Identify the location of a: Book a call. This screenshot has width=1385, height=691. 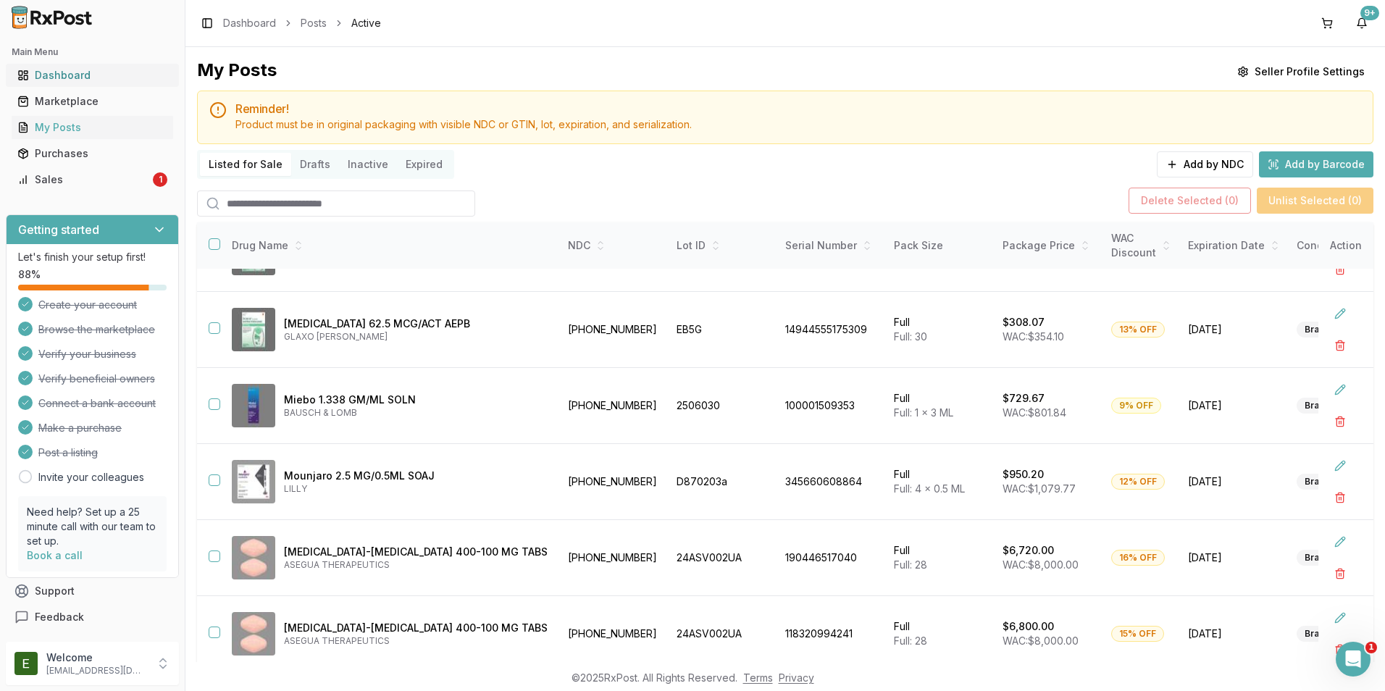
(54, 555).